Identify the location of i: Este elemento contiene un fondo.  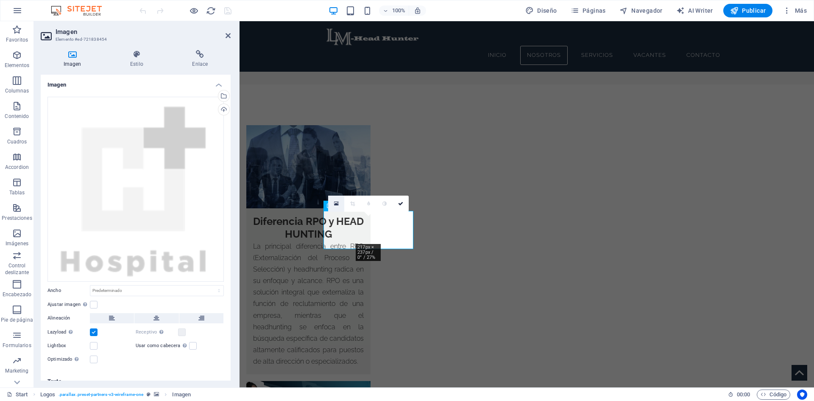
(156, 394).